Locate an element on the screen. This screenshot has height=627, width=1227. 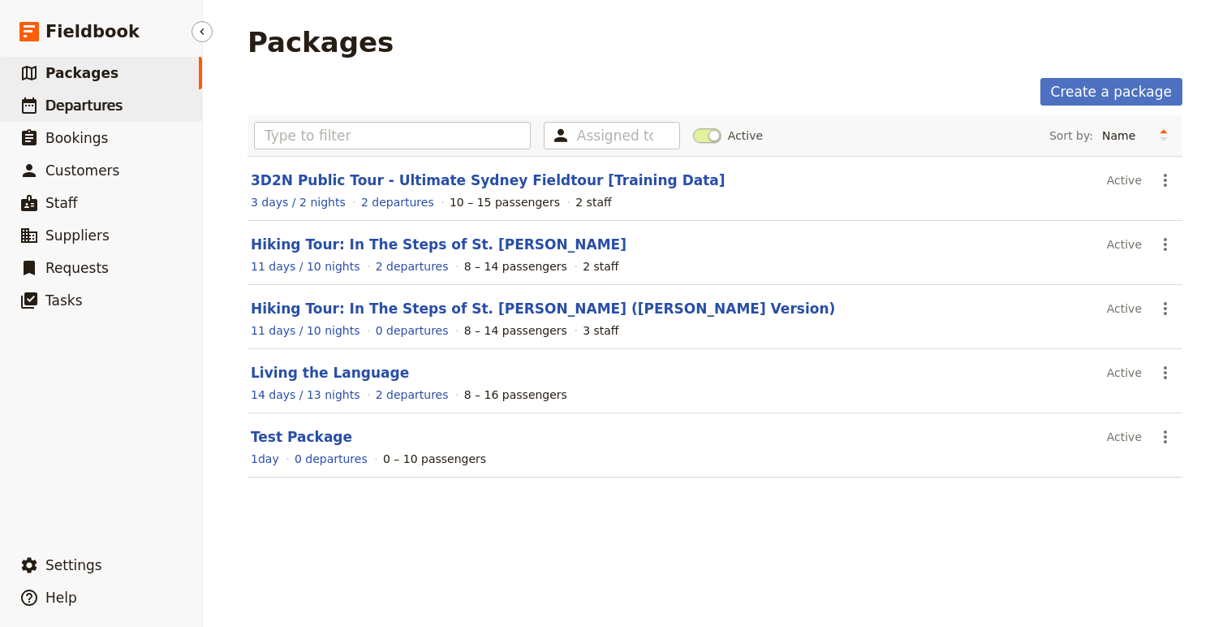
span: Sort by: is located at coordinates (1071, 136).